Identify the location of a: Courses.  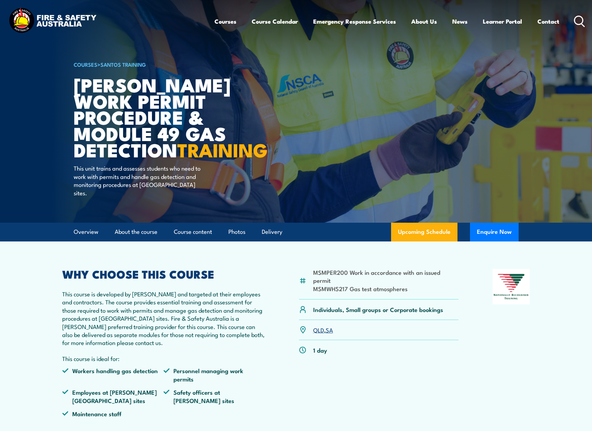
(225, 21).